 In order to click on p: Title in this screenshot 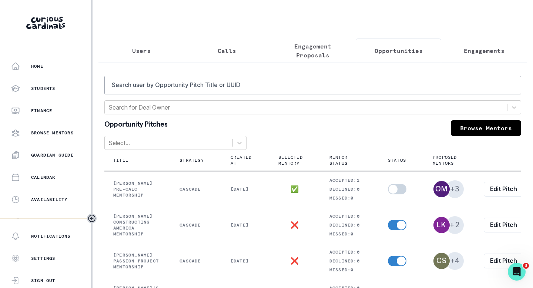, I will do `click(121, 160)`.